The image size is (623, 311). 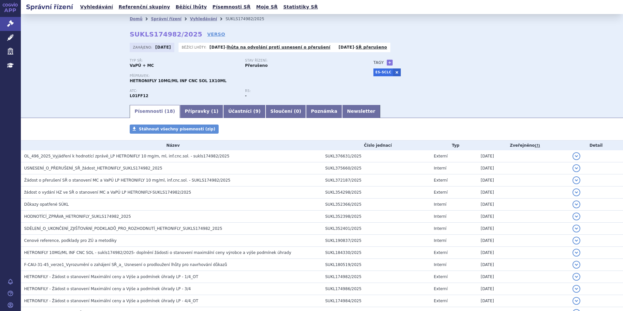 I want to click on h2: Správní řízení, so click(x=50, y=7).